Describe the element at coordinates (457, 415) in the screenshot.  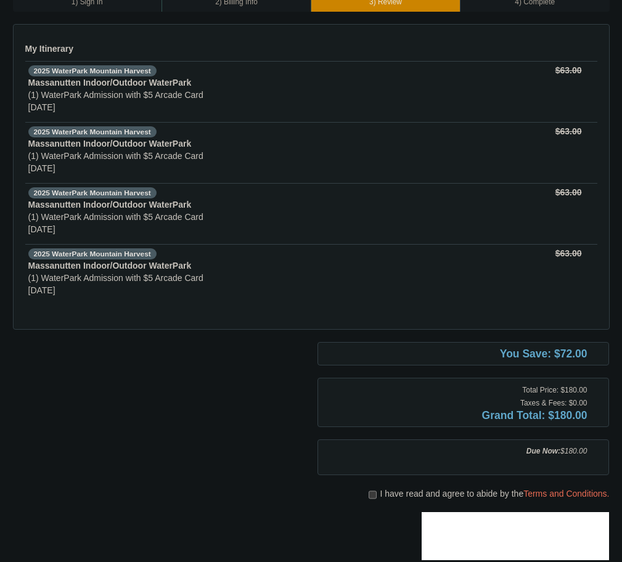
I see `h4: Grand Total: $180.00` at that location.